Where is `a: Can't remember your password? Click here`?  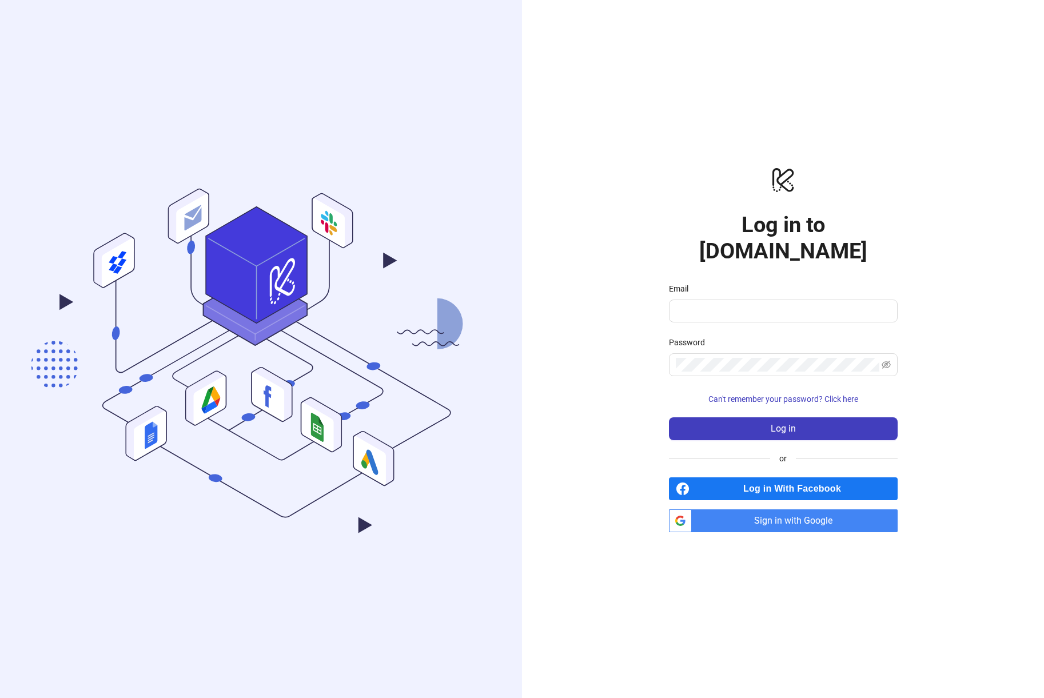 a: Can't remember your password? Click here is located at coordinates (783, 399).